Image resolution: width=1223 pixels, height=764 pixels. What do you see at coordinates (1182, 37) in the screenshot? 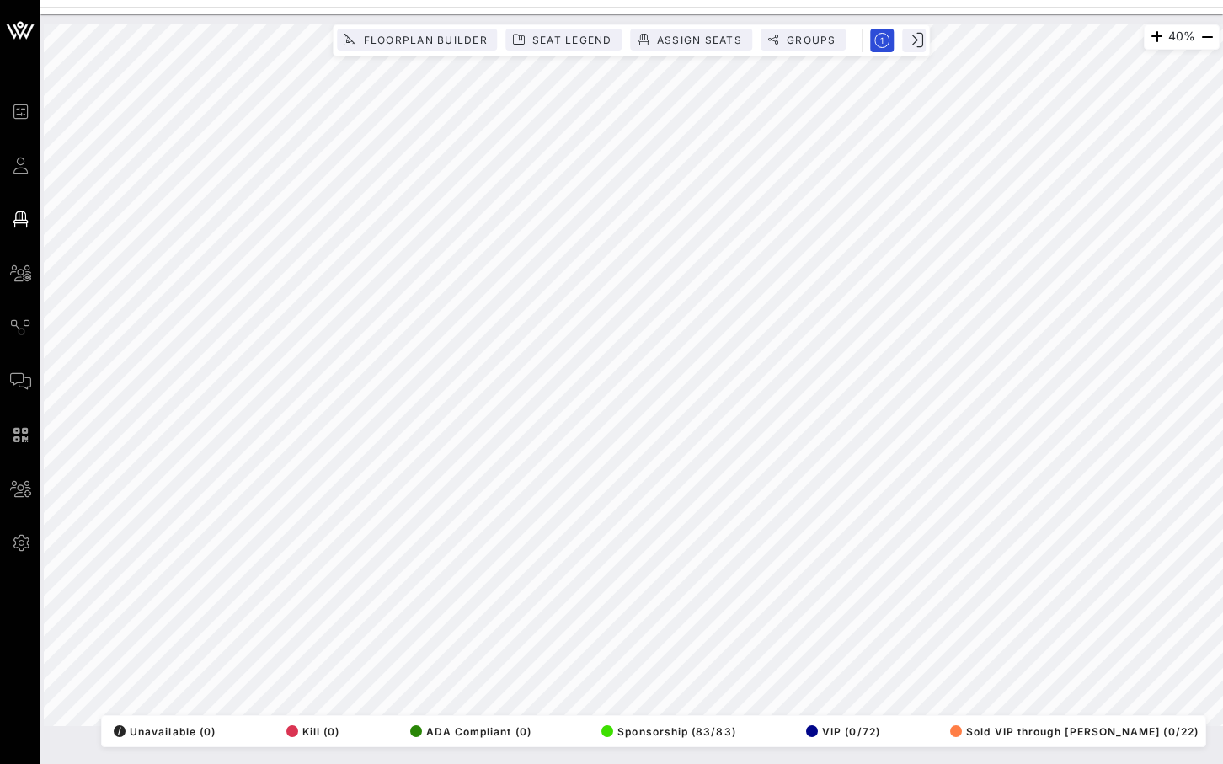
I see `div: 40%` at bounding box center [1182, 37].